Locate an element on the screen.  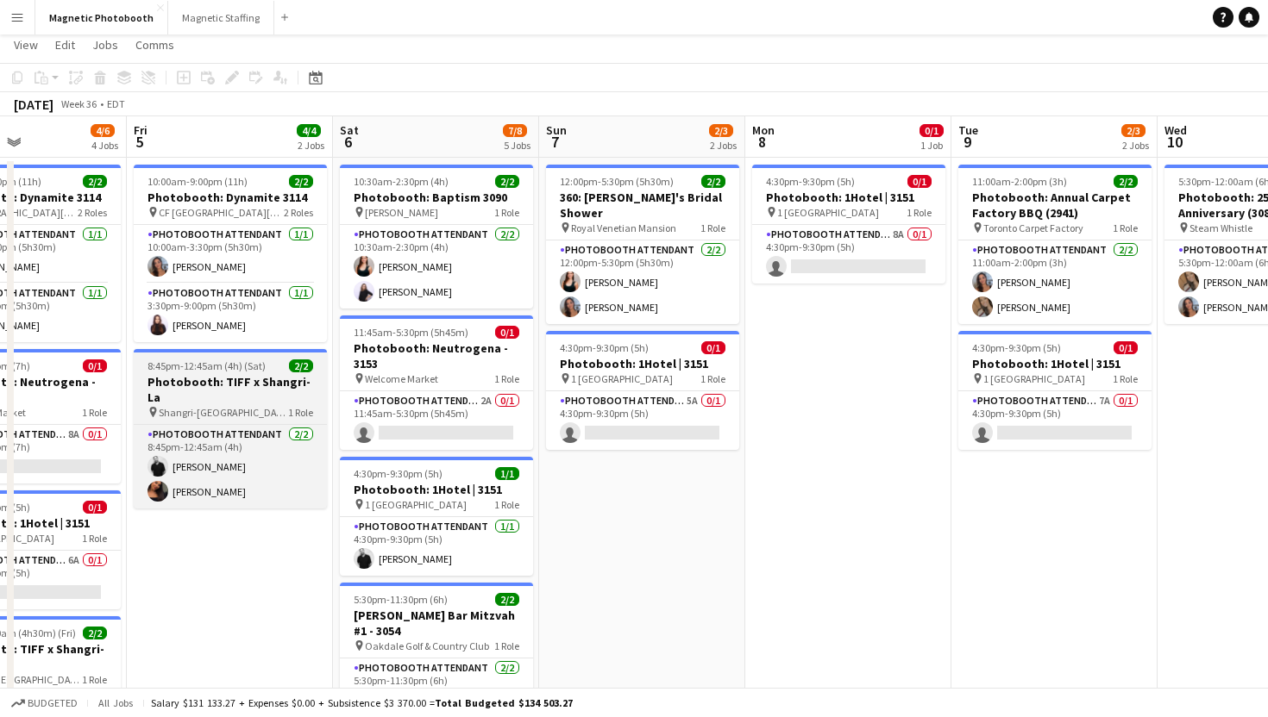
h3: Photobooth: Neutrogena - 3153 is located at coordinates (436, 356).